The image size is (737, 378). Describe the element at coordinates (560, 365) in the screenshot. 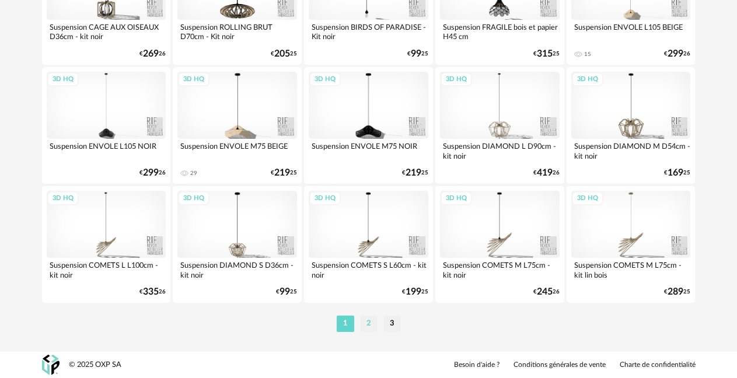

I see `a: Conditions générales de vente` at that location.